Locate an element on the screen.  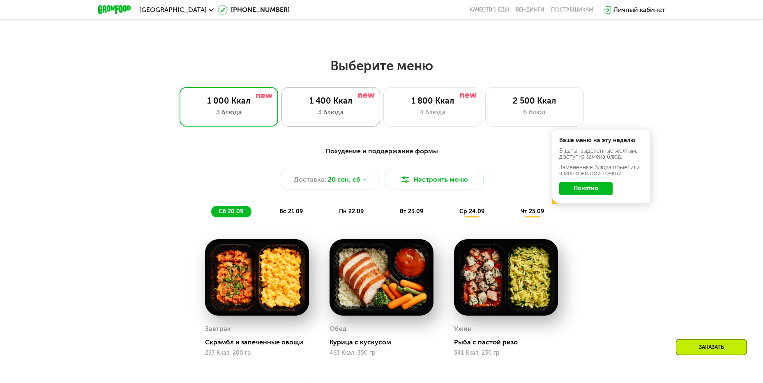
div: Завтрак is located at coordinates (218, 329).